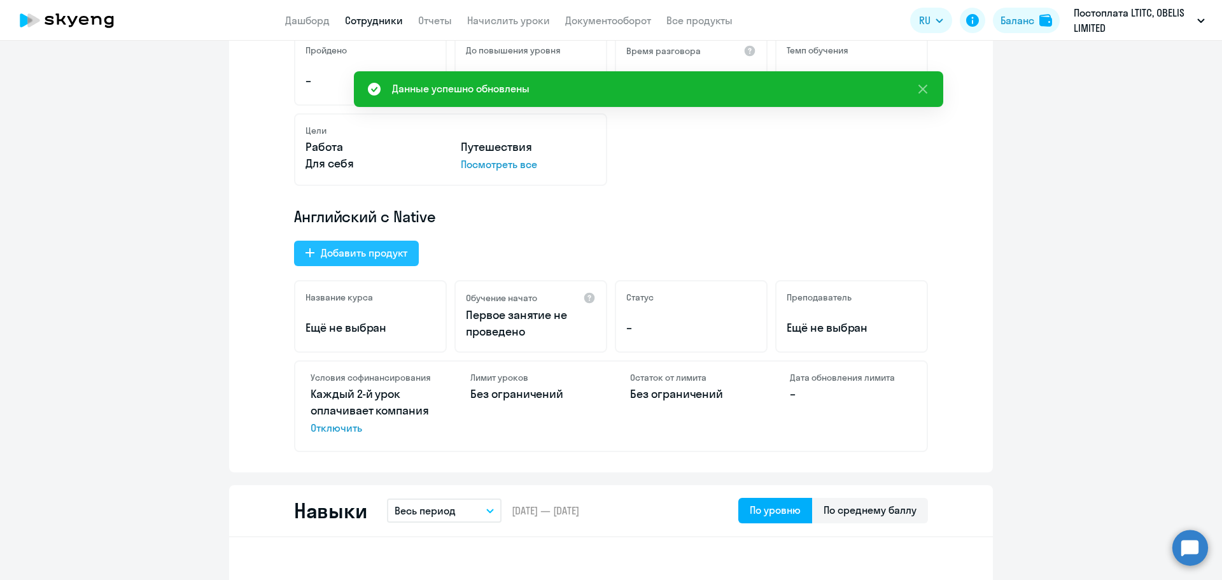 The image size is (1222, 580). What do you see at coordinates (528, 164) in the screenshot?
I see `p: Посмотреть все` at bounding box center [528, 164].